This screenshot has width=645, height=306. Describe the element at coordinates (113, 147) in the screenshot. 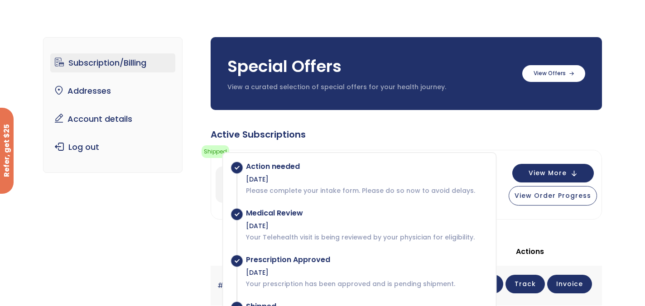

I see `a: Log out` at that location.